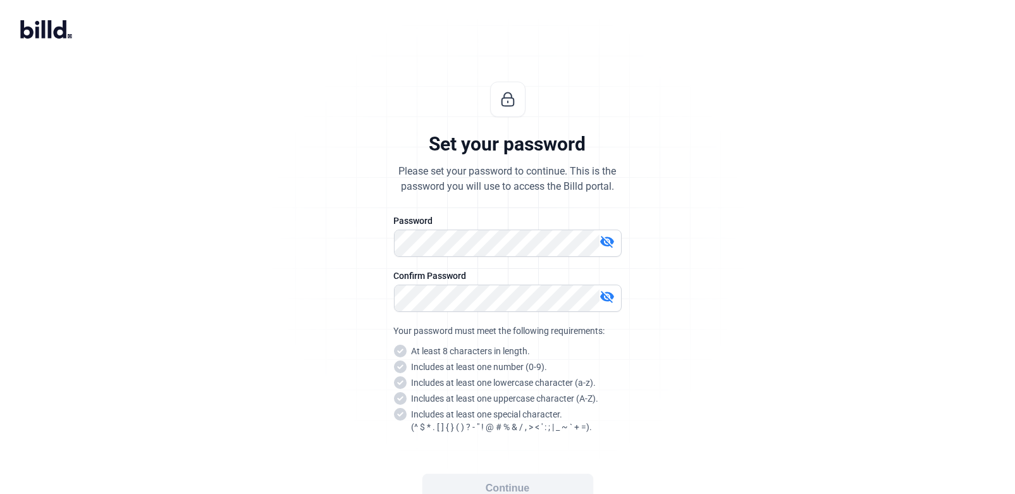 The image size is (1015, 494). Describe the element at coordinates (479, 367) in the screenshot. I see `snap: Includes at least one number (0-9).` at that location.